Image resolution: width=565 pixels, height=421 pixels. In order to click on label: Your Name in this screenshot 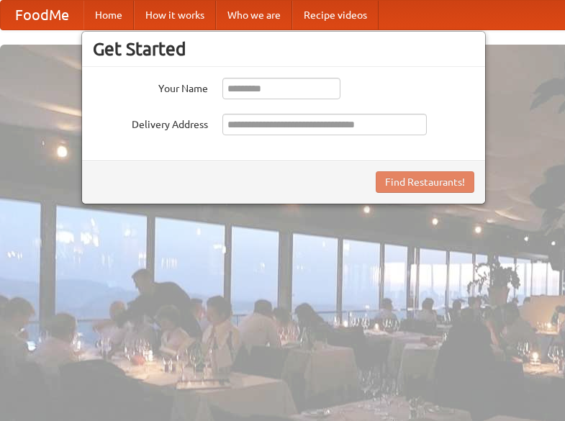, I will do `click(150, 86)`.